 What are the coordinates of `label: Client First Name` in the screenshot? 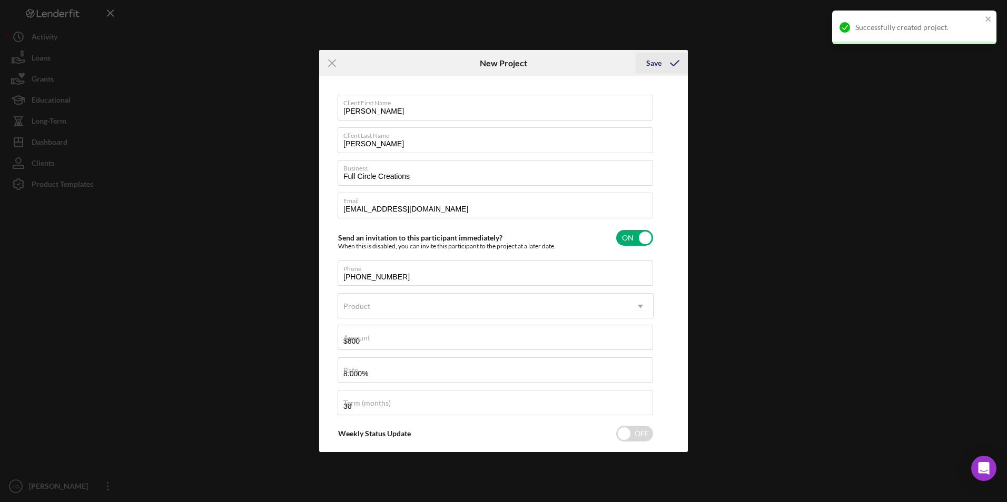 It's located at (498, 101).